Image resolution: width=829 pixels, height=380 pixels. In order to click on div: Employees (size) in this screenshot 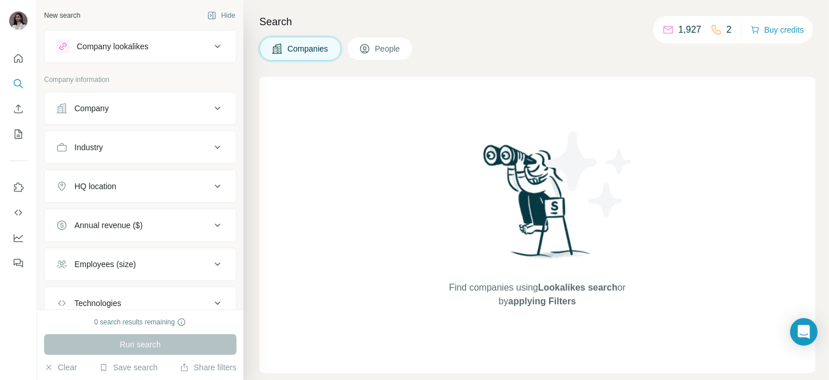, I will do `click(105, 264)`.